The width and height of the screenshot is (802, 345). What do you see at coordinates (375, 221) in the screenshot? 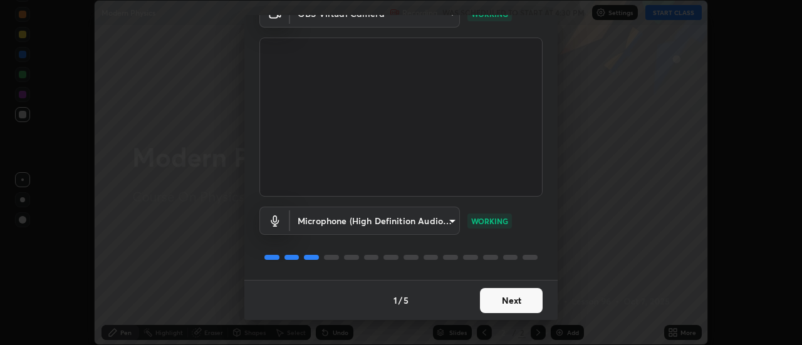
I see `div: OBS Virtual Camera` at bounding box center [375, 221].